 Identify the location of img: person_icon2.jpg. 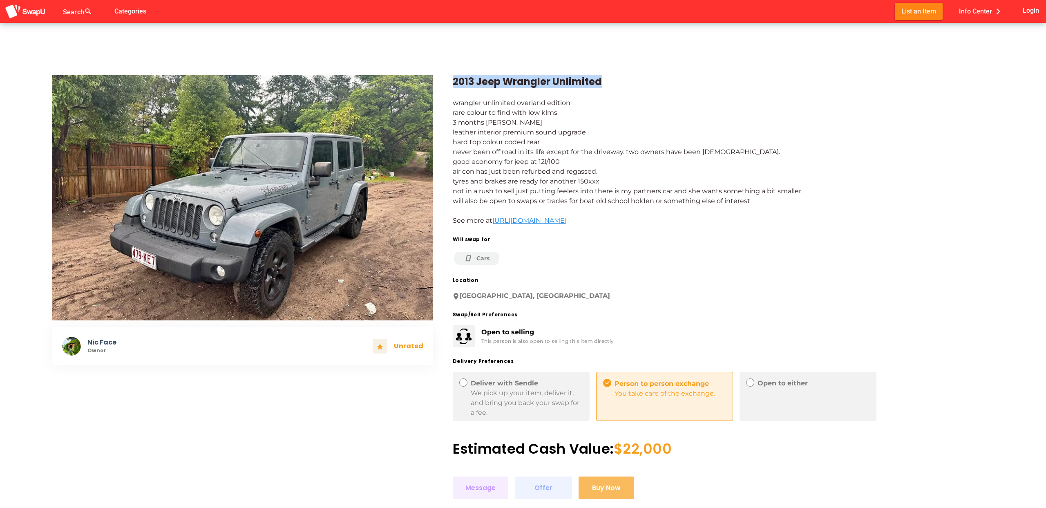
(72, 346).